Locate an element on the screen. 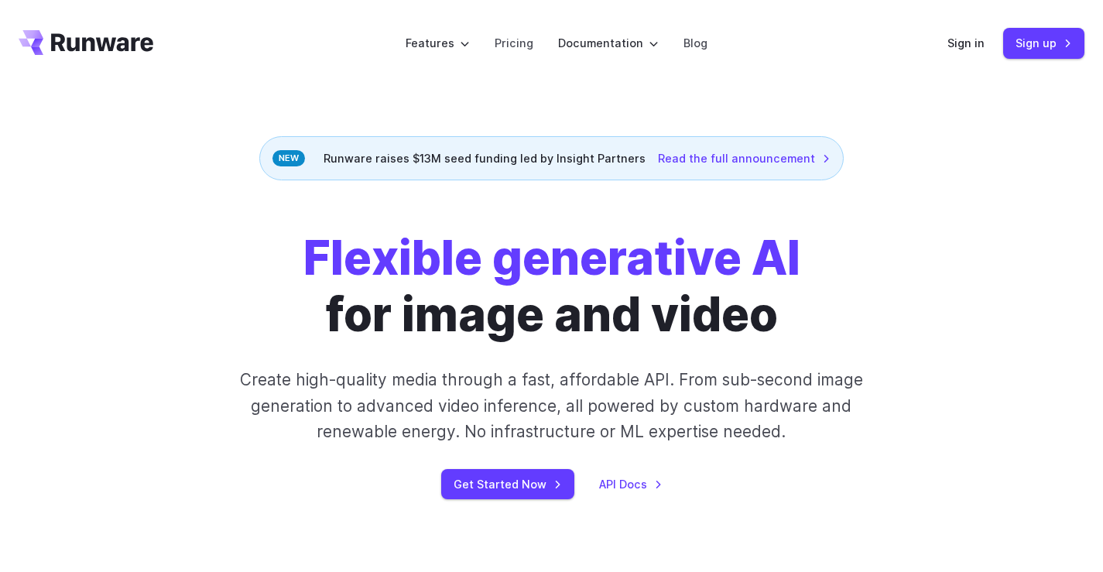 This screenshot has width=1103, height=572. div: Runware raises $13M seed funding led by Insight Partners is located at coordinates (551, 158).